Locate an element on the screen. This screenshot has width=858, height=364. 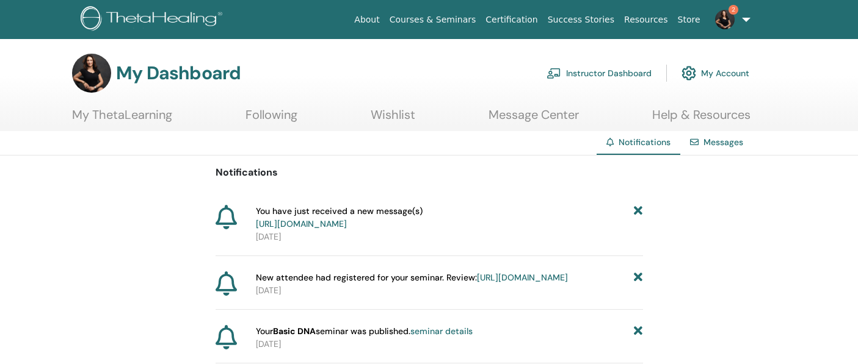
a: About is located at coordinates (366, 20).